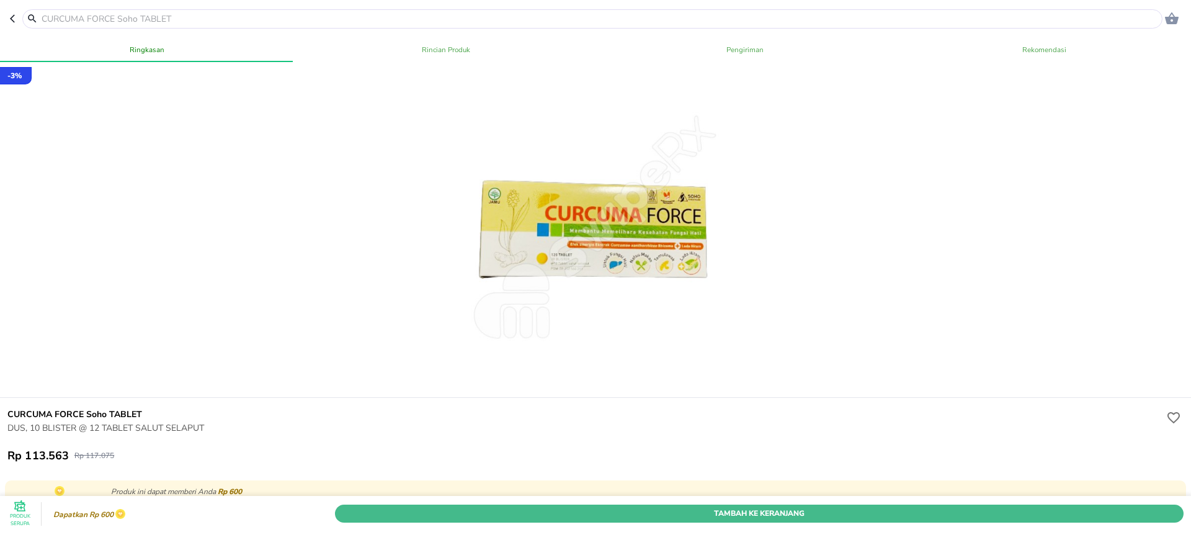 The height and width of the screenshot is (545, 1191). What do you see at coordinates (82, 514) in the screenshot?
I see `p: Dapatkan Rp 600` at bounding box center [82, 514].